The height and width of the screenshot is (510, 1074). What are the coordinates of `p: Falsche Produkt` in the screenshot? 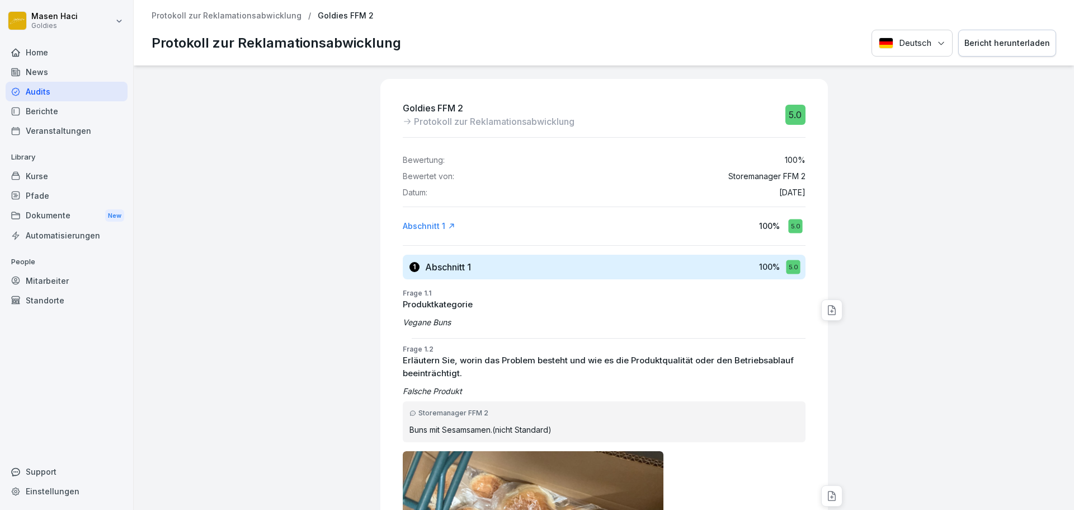 It's located at (604, 391).